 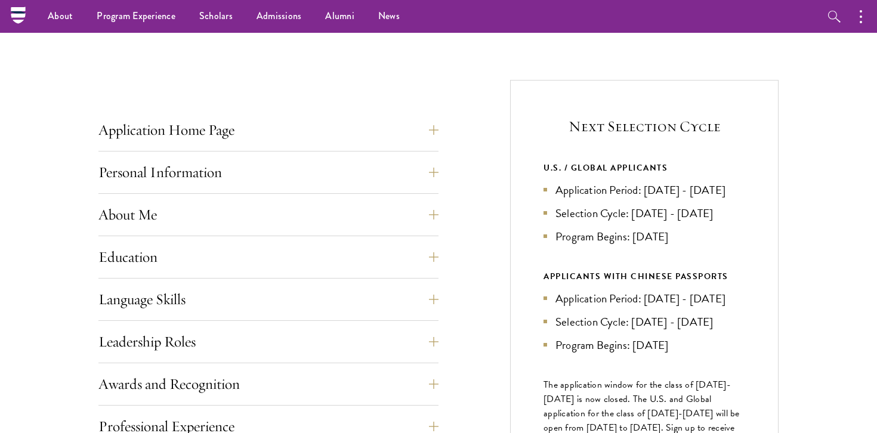 What do you see at coordinates (269, 257) in the screenshot?
I see `button: Education` at bounding box center [269, 257].